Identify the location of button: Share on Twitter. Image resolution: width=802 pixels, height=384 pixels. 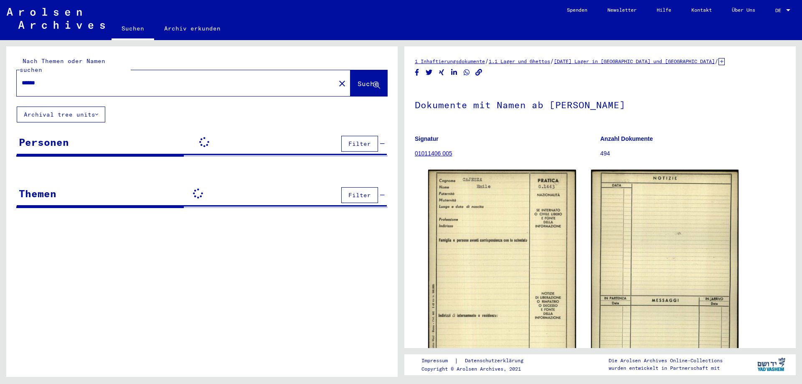
(429, 72).